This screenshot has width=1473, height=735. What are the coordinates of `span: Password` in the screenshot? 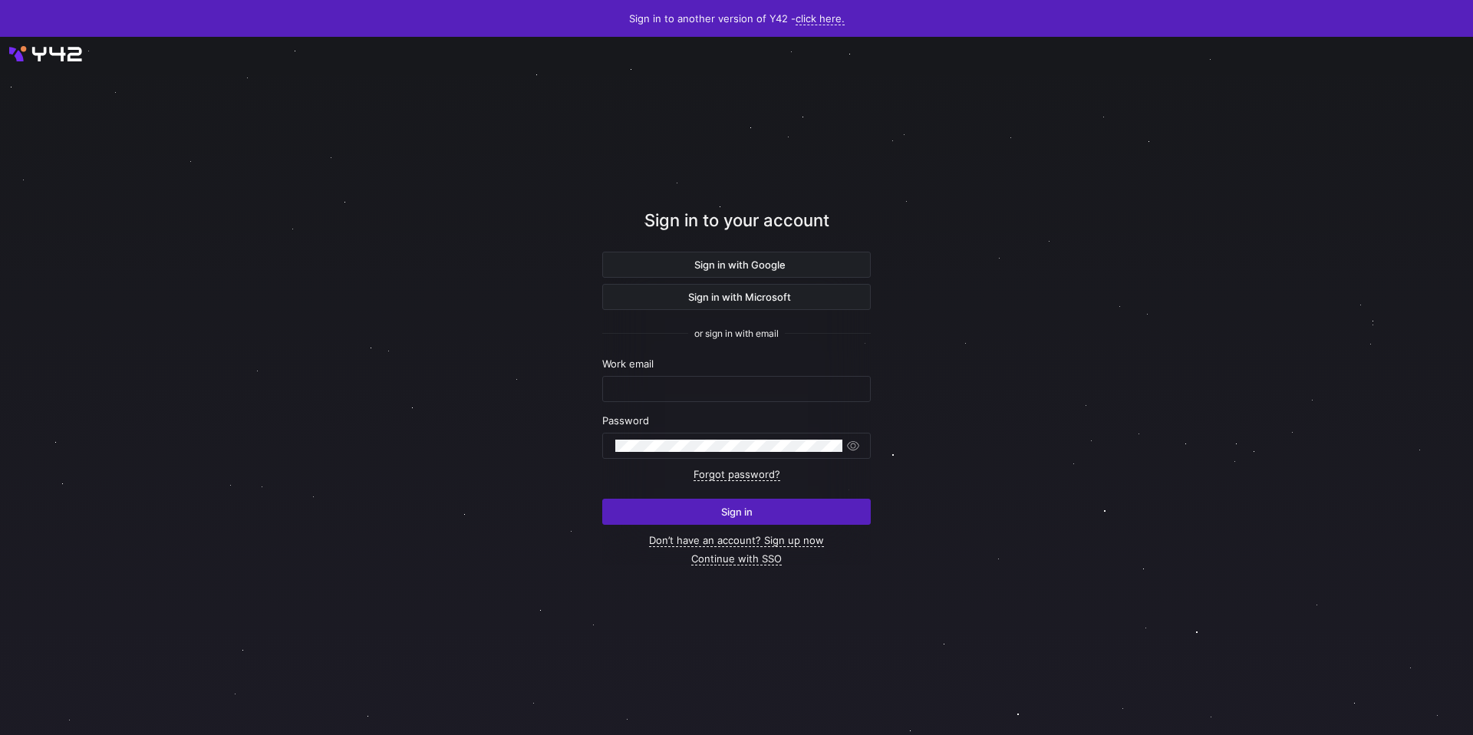 It's located at (625, 420).